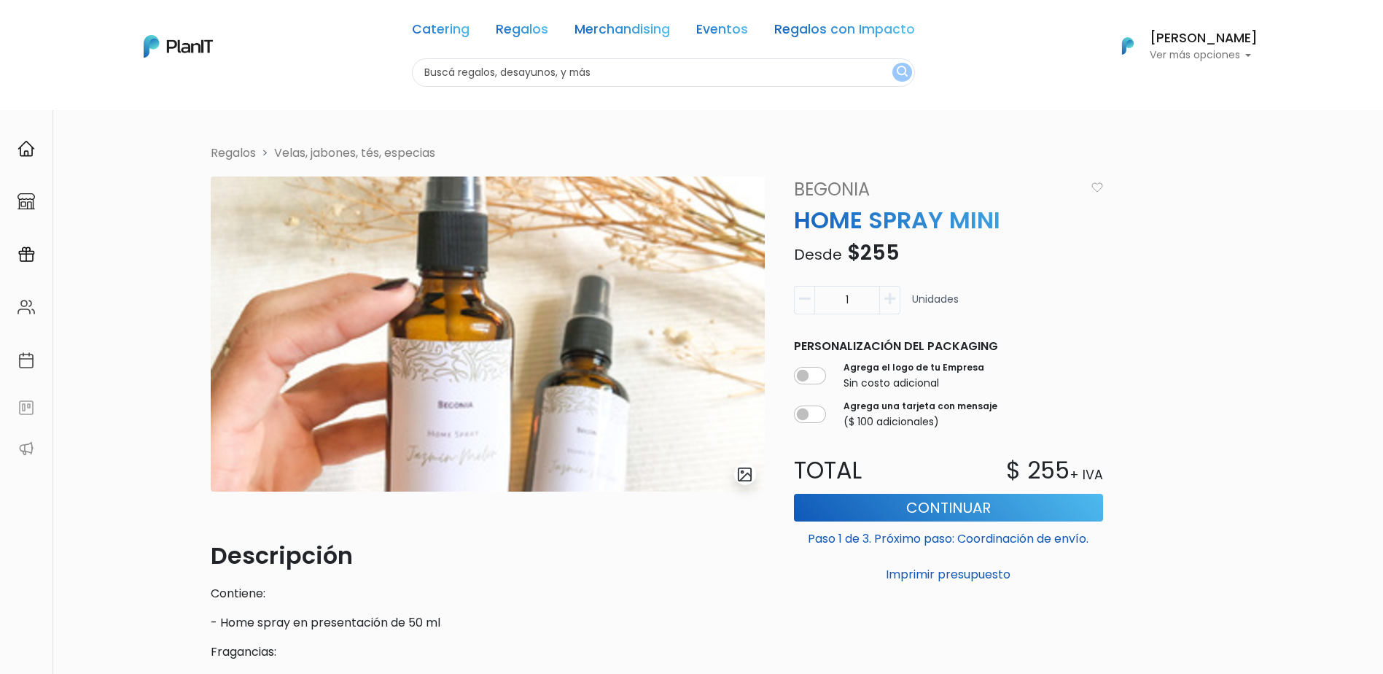 This screenshot has height=674, width=1383. Describe the element at coordinates (622, 32) in the screenshot. I see `a: Merchandising` at that location.